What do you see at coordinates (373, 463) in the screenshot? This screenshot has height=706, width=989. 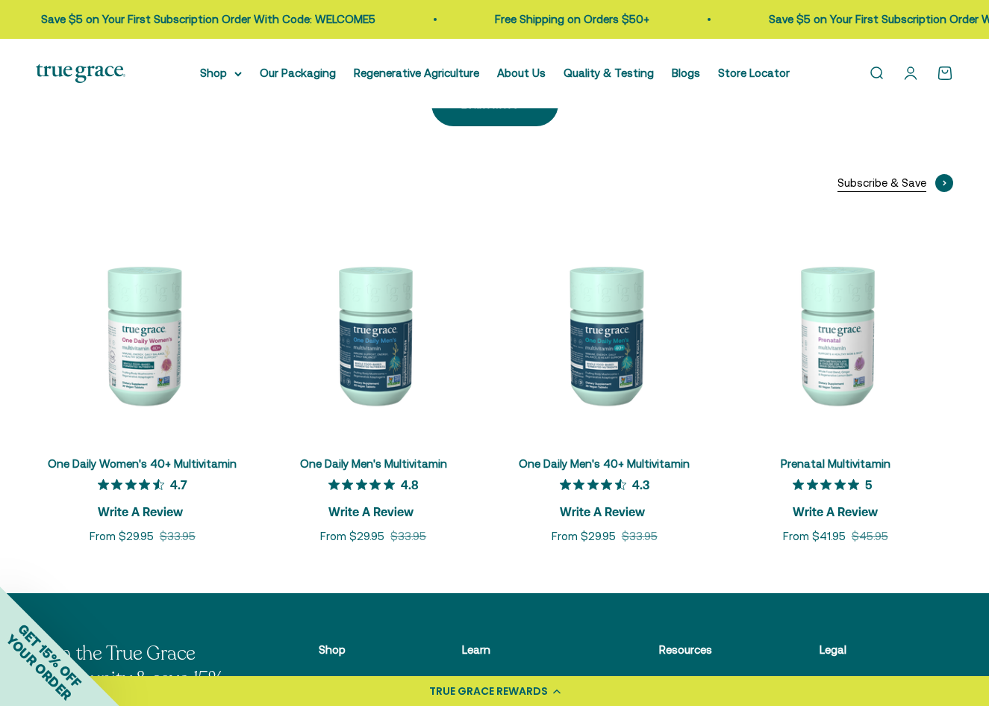 I see `a: One Daily Men's Multivitamin` at bounding box center [373, 463].